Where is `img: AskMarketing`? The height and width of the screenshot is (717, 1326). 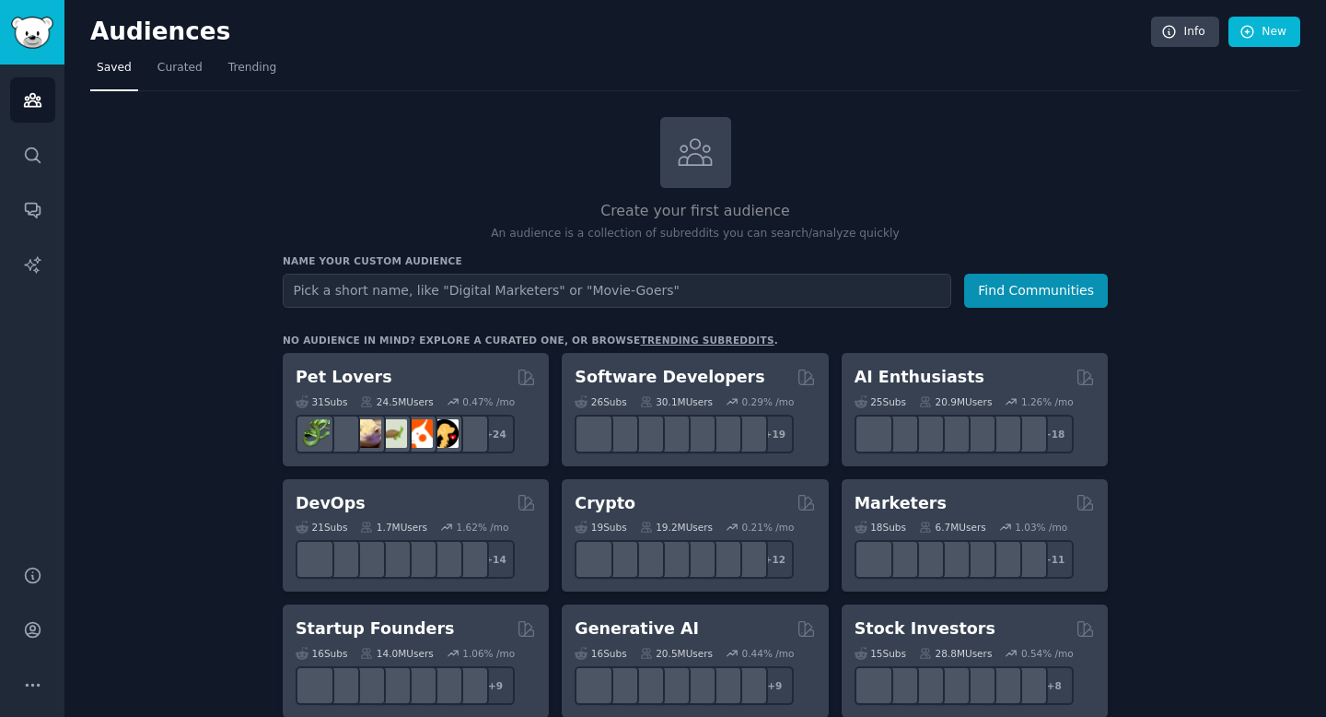
img: AskMarketing is located at coordinates (925, 559).